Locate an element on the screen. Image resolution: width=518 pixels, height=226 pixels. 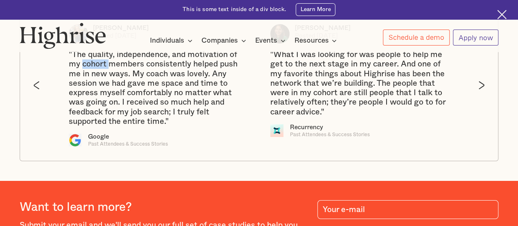
div: "What I was looking for was people to help me get to the next stage in my career. And one of my f... is located at coordinates (360, 83).